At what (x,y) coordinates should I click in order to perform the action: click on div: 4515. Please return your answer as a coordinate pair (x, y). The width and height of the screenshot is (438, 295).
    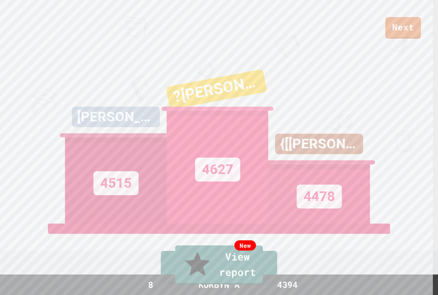
    Looking at the image, I should click on (116, 183).